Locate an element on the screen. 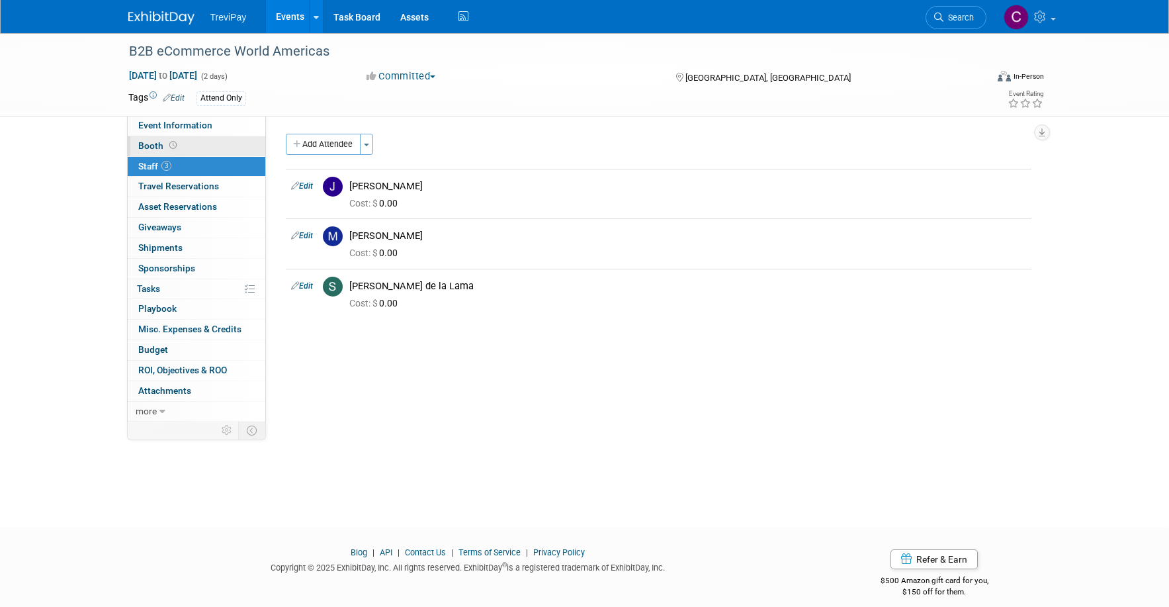  a: Event Information is located at coordinates (197, 126).